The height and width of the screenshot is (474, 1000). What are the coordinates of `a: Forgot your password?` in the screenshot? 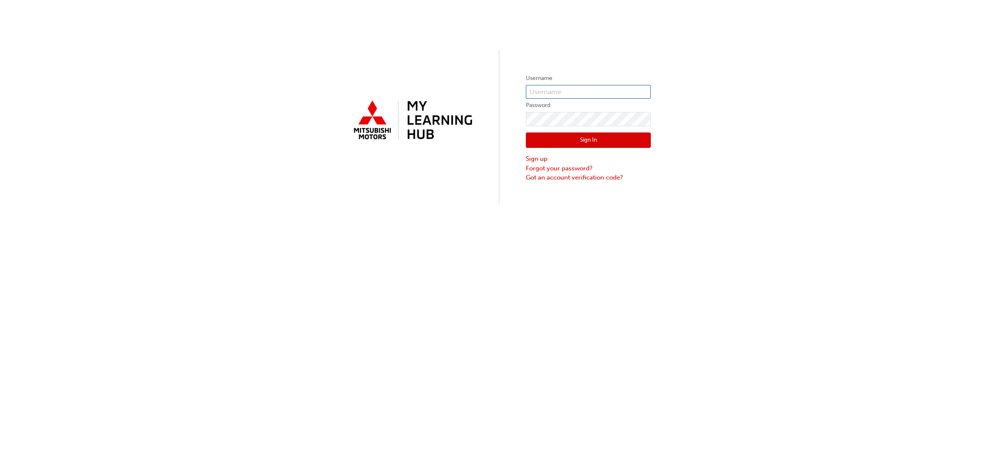 It's located at (588, 168).